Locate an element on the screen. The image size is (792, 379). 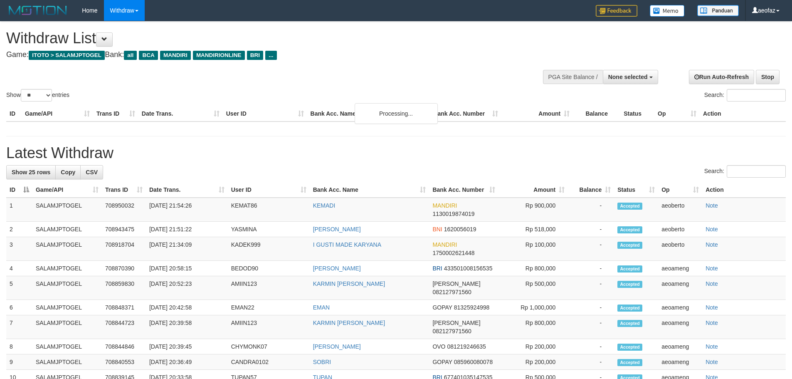
th: Op is located at coordinates (677, 114).